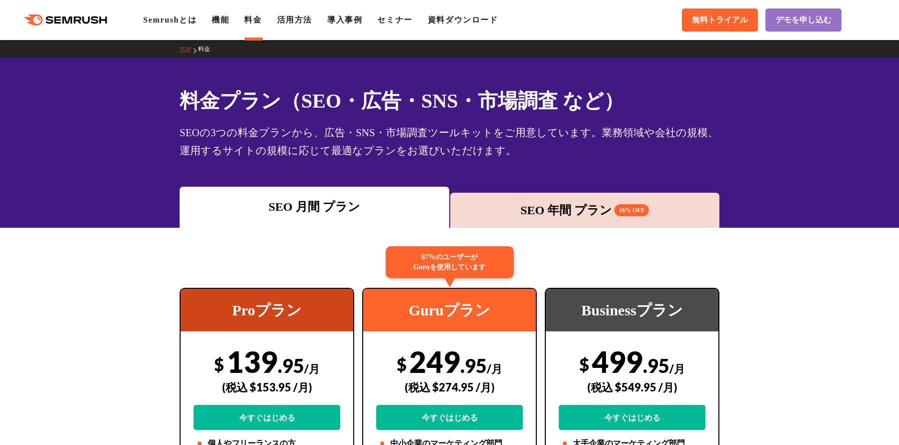 The height and width of the screenshot is (445, 899). What do you see at coordinates (803, 20) in the screenshot?
I see `span: デモを申し込む` at bounding box center [803, 20].